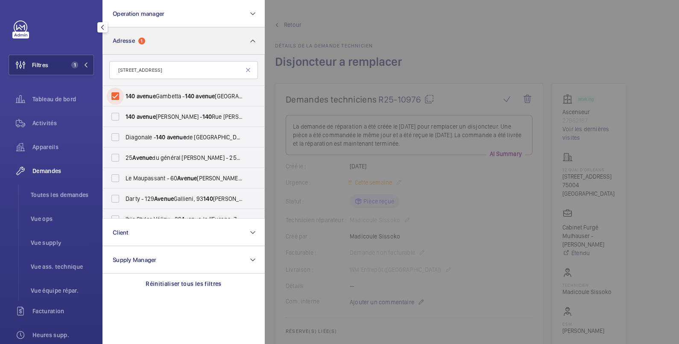 The image size is (679, 344). Describe the element at coordinates (62, 267) in the screenshot. I see `span: Vue ass. technique` at that location.